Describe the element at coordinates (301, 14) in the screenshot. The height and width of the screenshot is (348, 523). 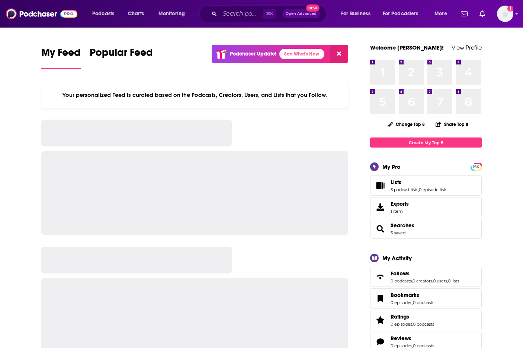
I see `button: Open AdvancedNew` at that location.